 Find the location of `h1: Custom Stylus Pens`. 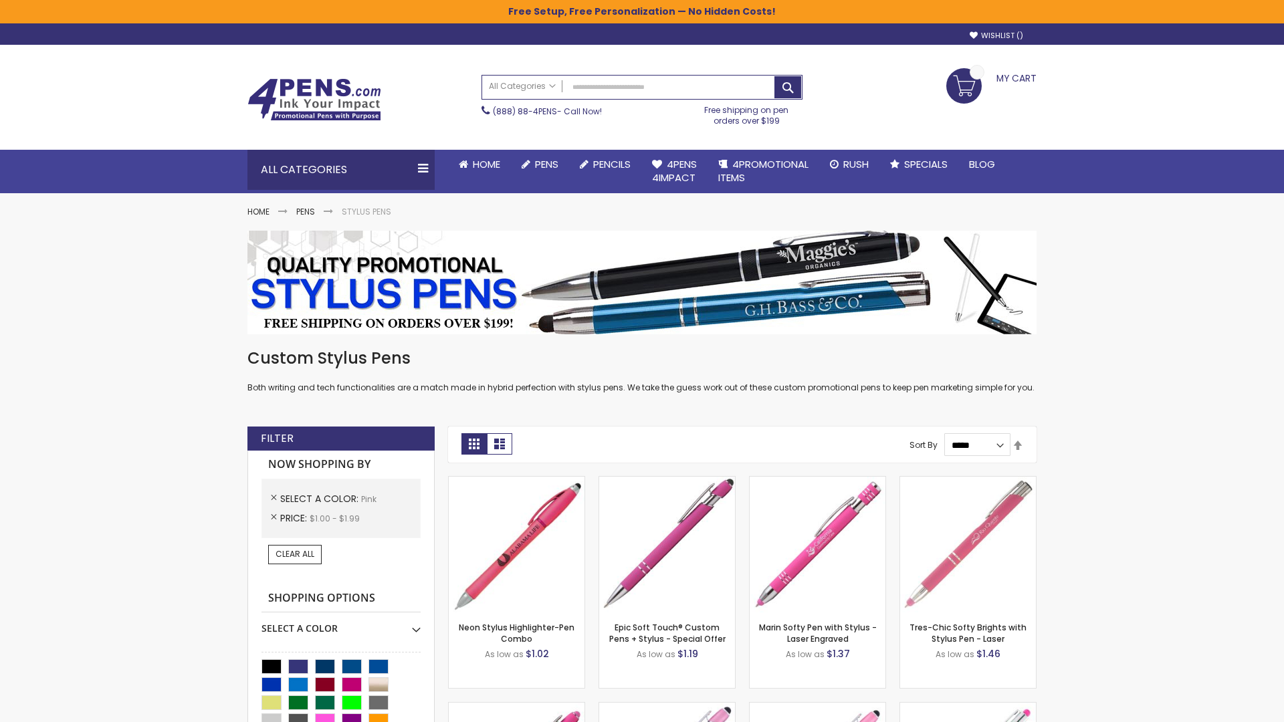

h1: Custom Stylus Pens is located at coordinates (642, 358).